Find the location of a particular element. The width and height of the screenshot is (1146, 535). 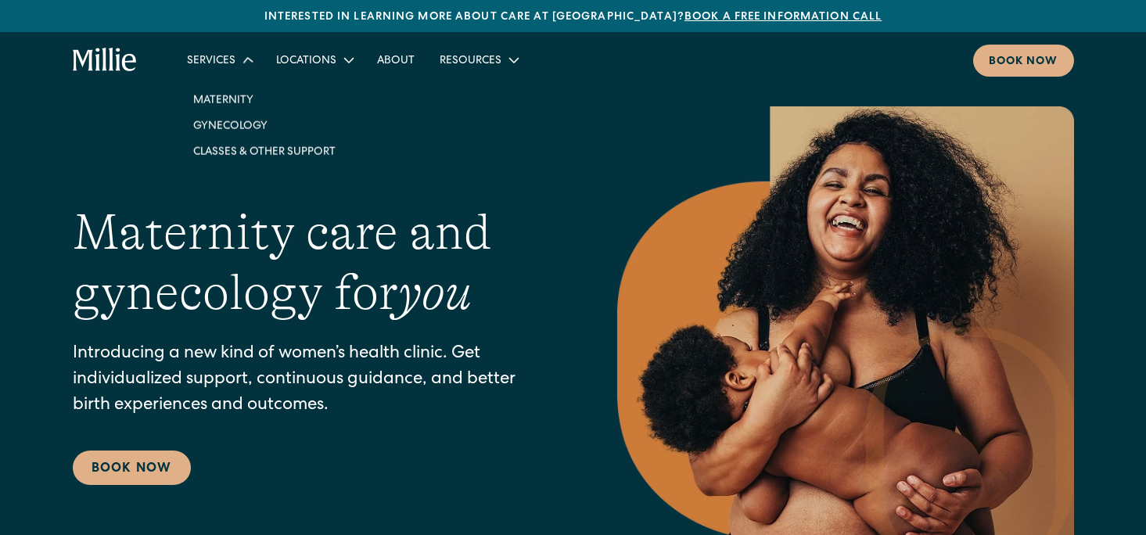

a: Book a free information call is located at coordinates (783, 17).